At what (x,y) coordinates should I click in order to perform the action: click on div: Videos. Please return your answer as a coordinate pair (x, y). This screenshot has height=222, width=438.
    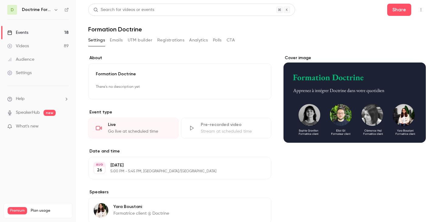
    Looking at the image, I should click on (18, 46).